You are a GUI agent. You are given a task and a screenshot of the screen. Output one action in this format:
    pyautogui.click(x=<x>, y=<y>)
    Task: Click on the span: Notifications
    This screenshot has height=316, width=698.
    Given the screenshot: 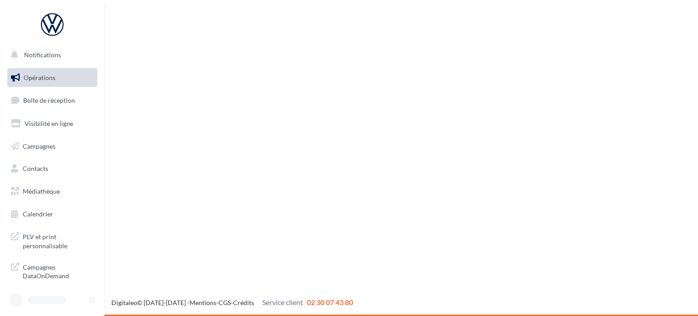 What is the action you would take?
    pyautogui.click(x=42, y=55)
    